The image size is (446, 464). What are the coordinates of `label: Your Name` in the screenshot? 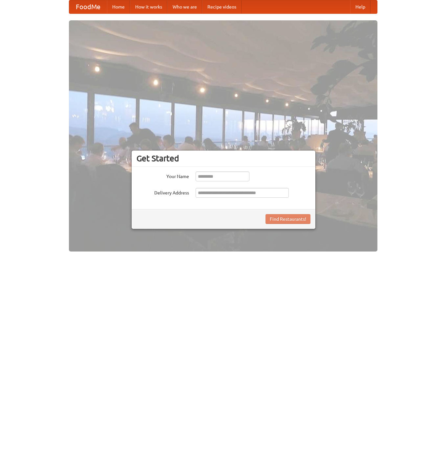 It's located at (163, 176).